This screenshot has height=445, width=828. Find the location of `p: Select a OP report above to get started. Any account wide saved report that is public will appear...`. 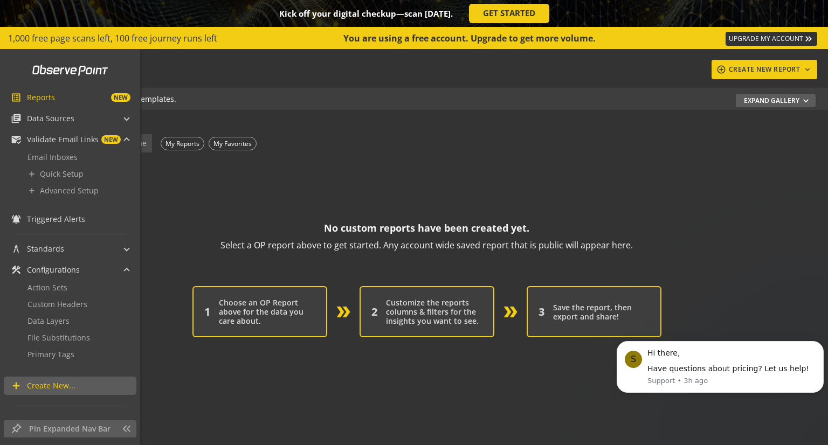

p: Select a OP report above to get started. Any account wide saved report that is public will appear... is located at coordinates (426, 245).